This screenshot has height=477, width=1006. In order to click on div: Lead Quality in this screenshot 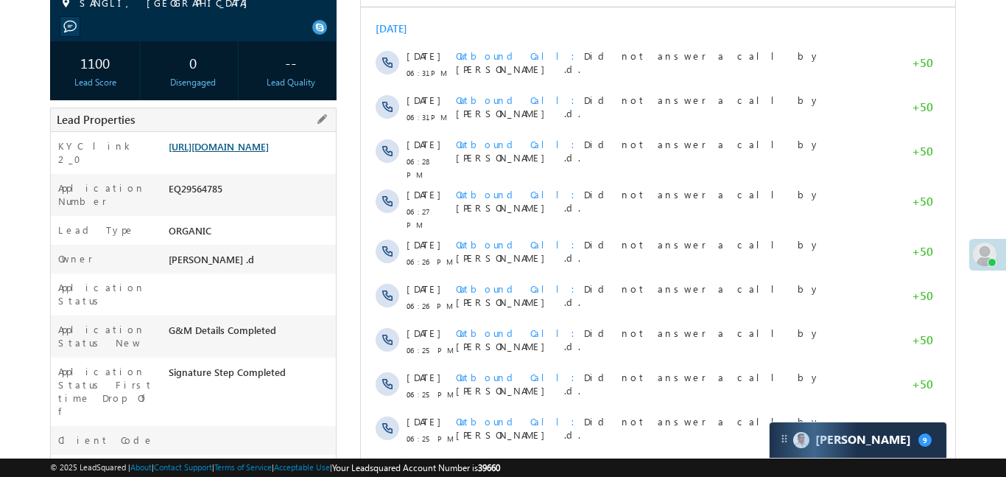, I will do `click(291, 82)`.